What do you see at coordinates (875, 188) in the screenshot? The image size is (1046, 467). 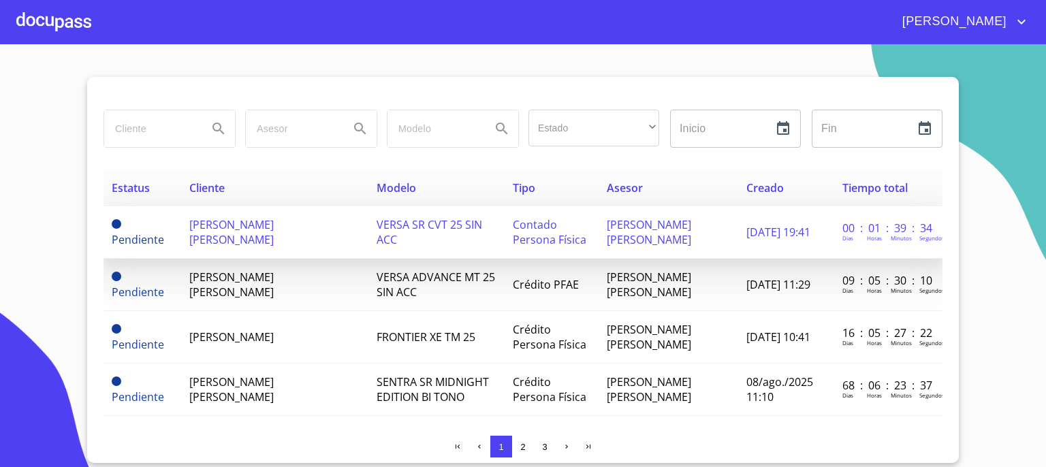 I see `span: Tiempo total` at bounding box center [875, 188].